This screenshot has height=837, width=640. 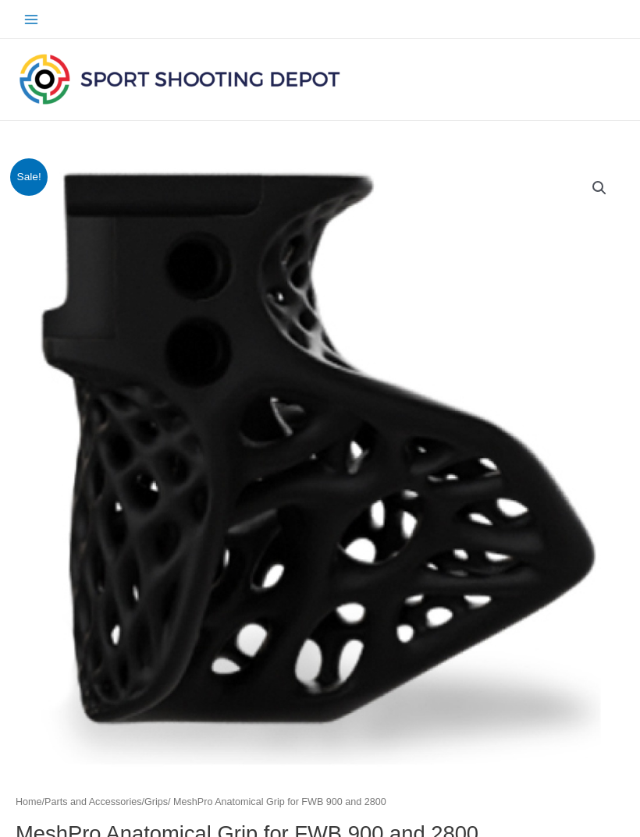 I want to click on button: Main menu toggle, so click(x=30, y=19).